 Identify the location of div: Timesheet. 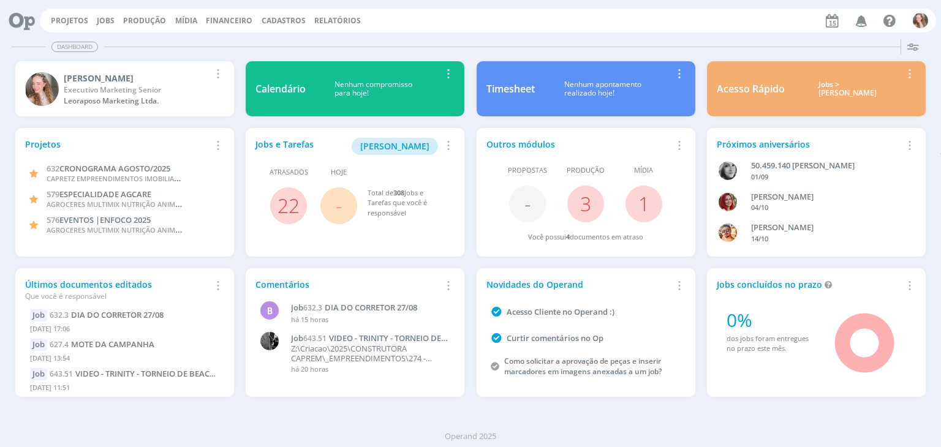
(510, 89).